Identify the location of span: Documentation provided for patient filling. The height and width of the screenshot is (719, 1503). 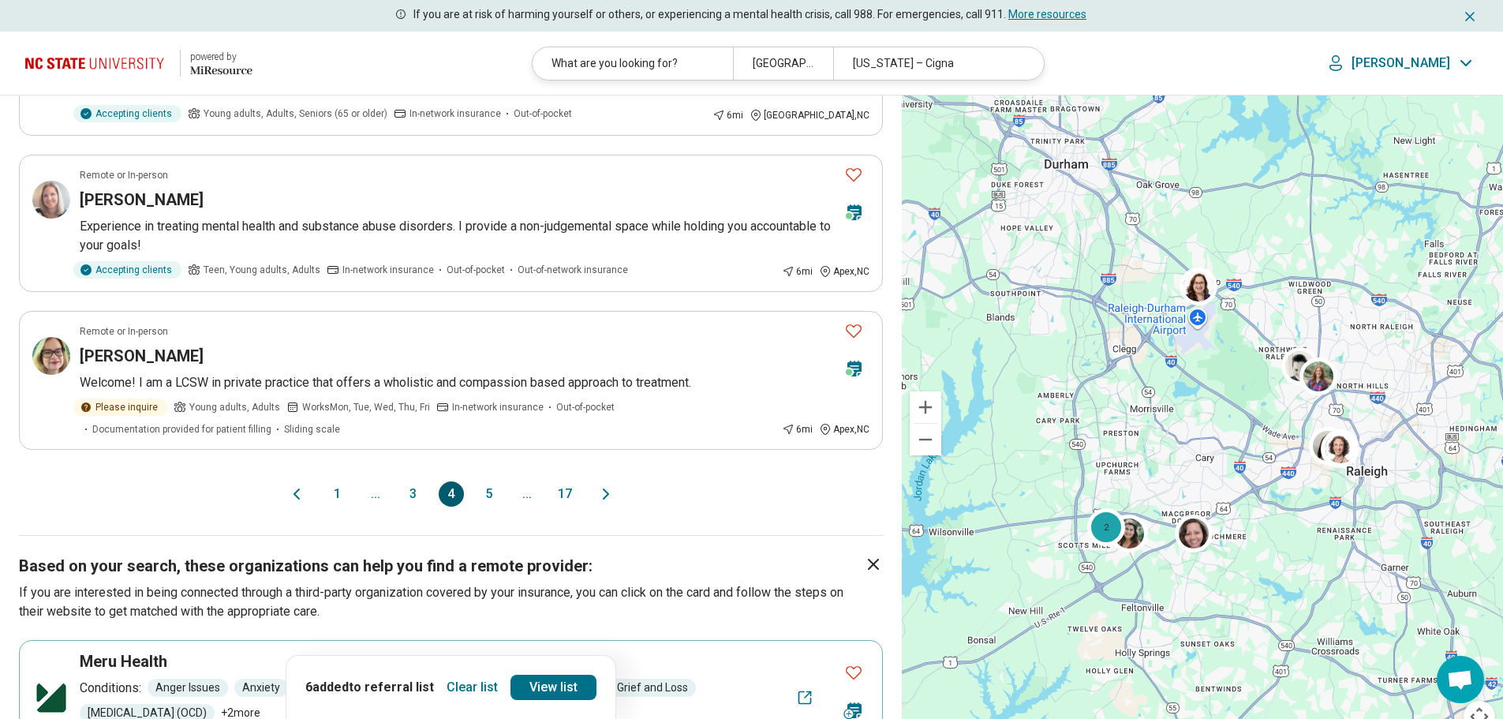
(182, 429).